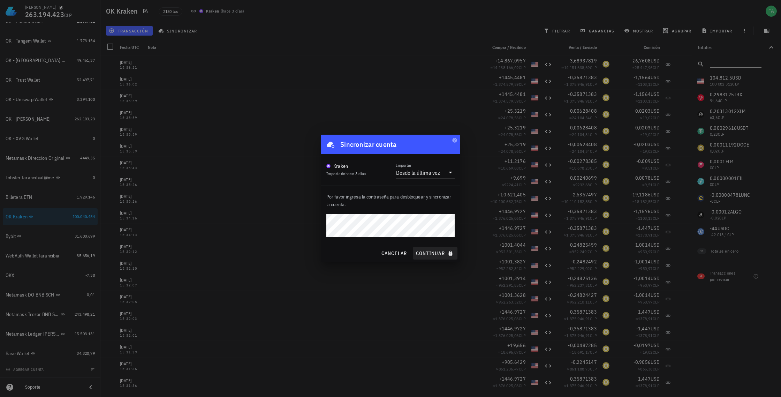  I want to click on p: Por favor ingresa la contraseña para desbloquear y sincronizar la cuenta., so click(390, 200).